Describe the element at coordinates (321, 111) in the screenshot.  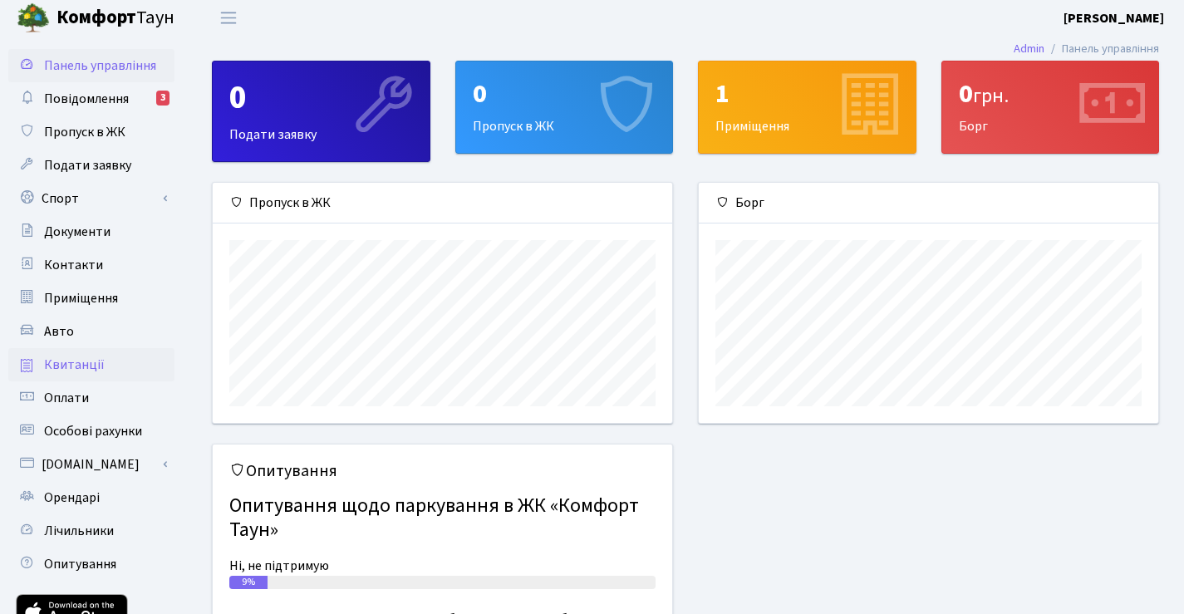
I see `div: Подати заявку` at that location.